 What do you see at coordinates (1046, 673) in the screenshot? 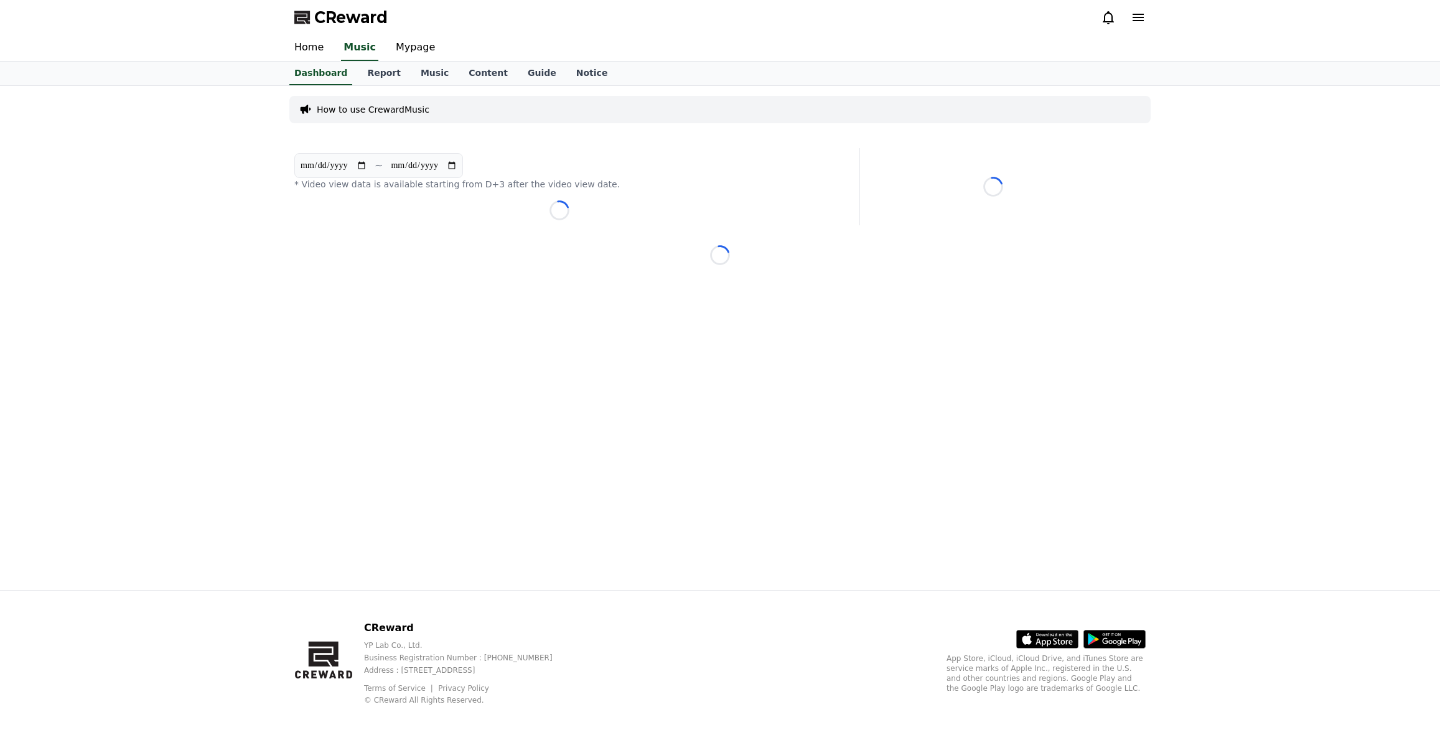
I see `p: App Store, iCloud, iCloud Drive, and iTunes Store are service marks of Apple Inc., registered in ...` at bounding box center [1046, 673].